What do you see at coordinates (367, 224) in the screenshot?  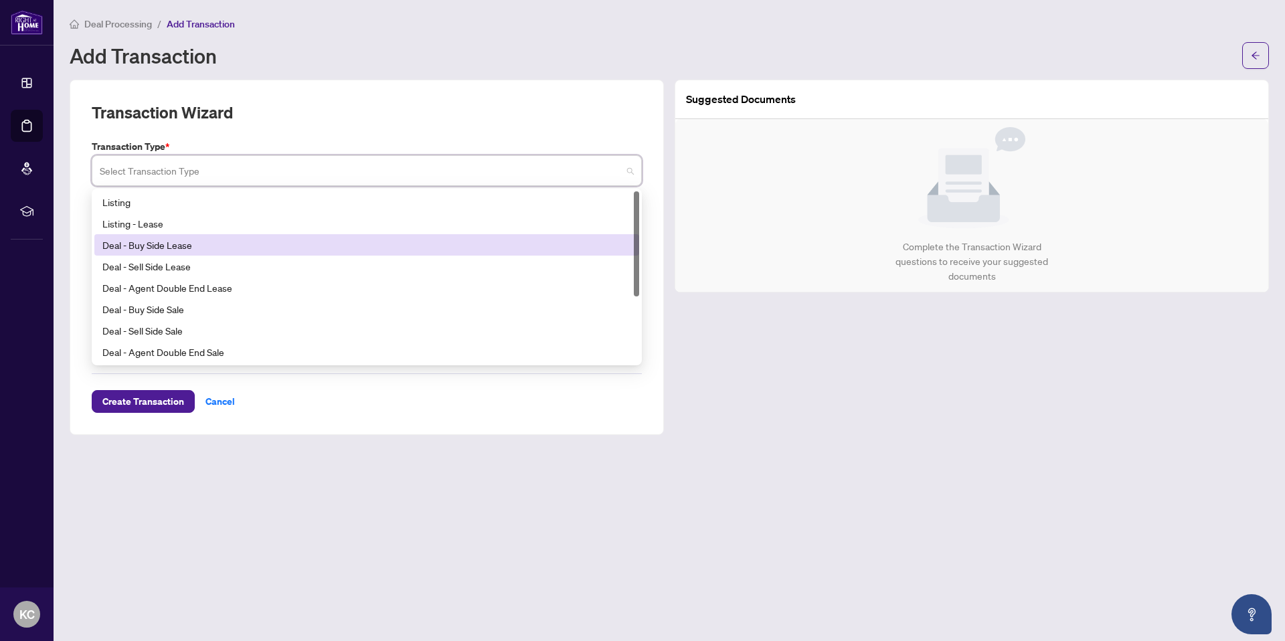 I see `div: Listing - Lease` at bounding box center [367, 224].